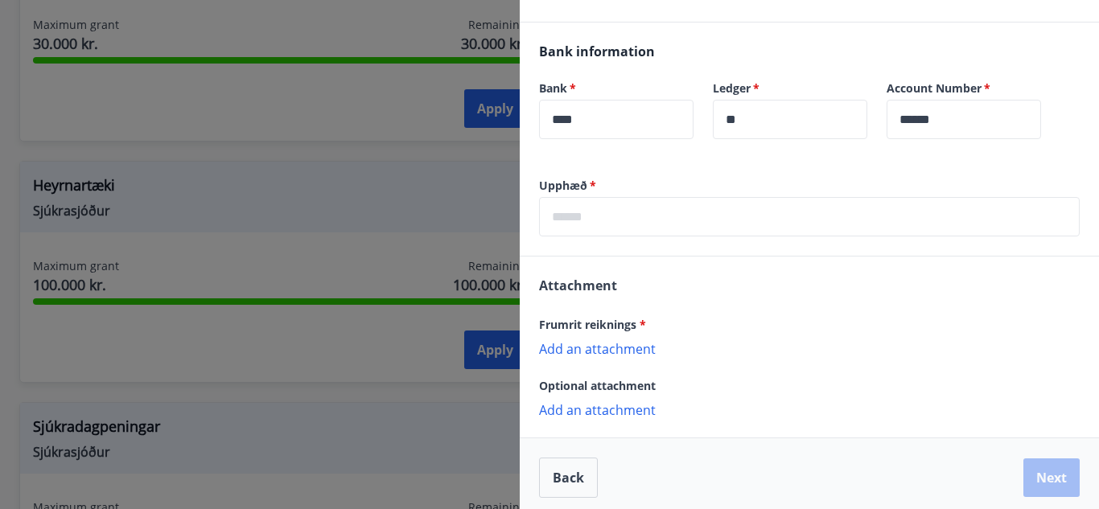  Describe the element at coordinates (616, 88) in the screenshot. I see `label: Bank` at that location.